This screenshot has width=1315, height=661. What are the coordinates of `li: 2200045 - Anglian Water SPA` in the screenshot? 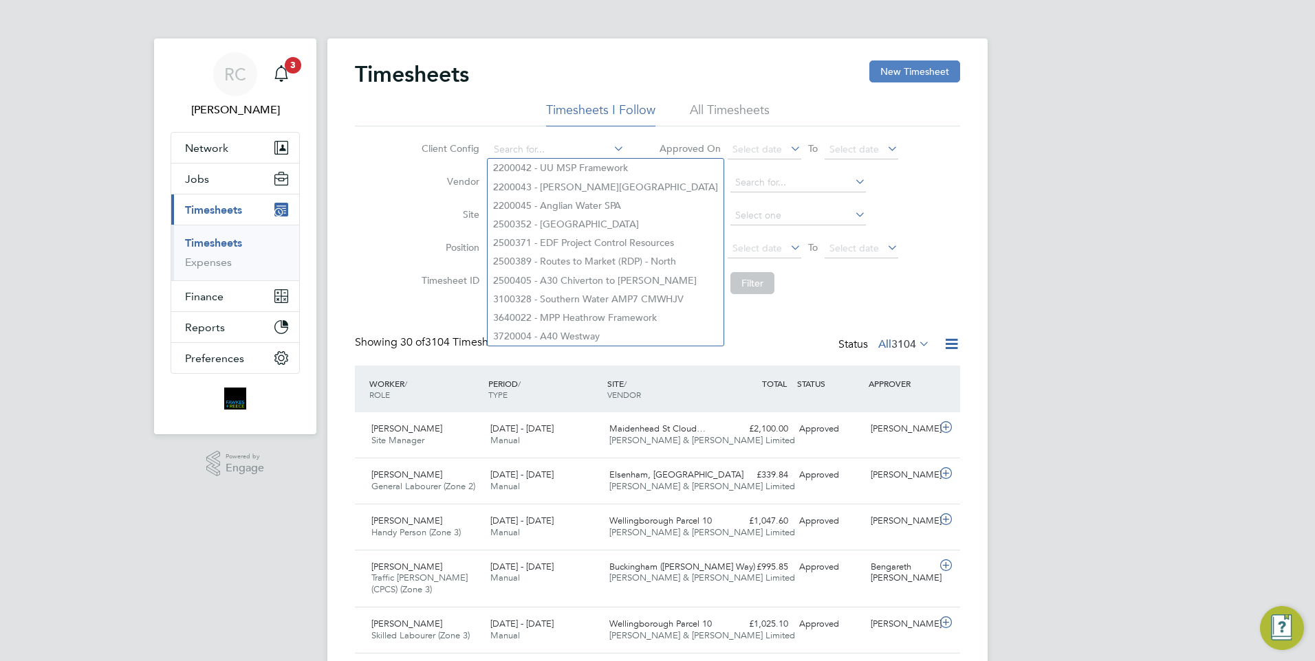 It's located at (605, 206).